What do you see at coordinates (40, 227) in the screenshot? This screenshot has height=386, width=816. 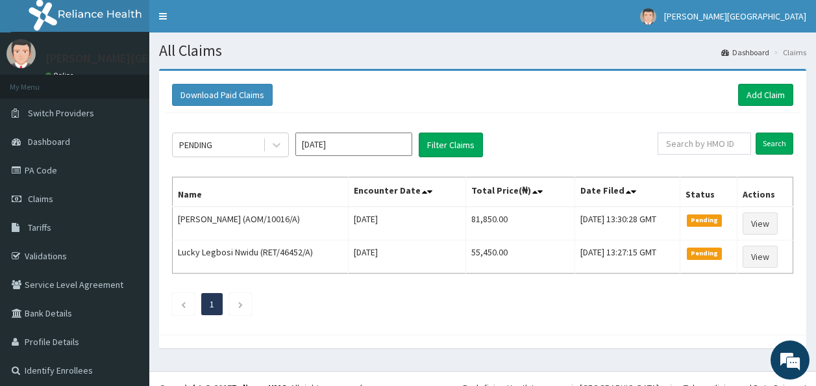 I see `span: Tariffs` at bounding box center [40, 227].